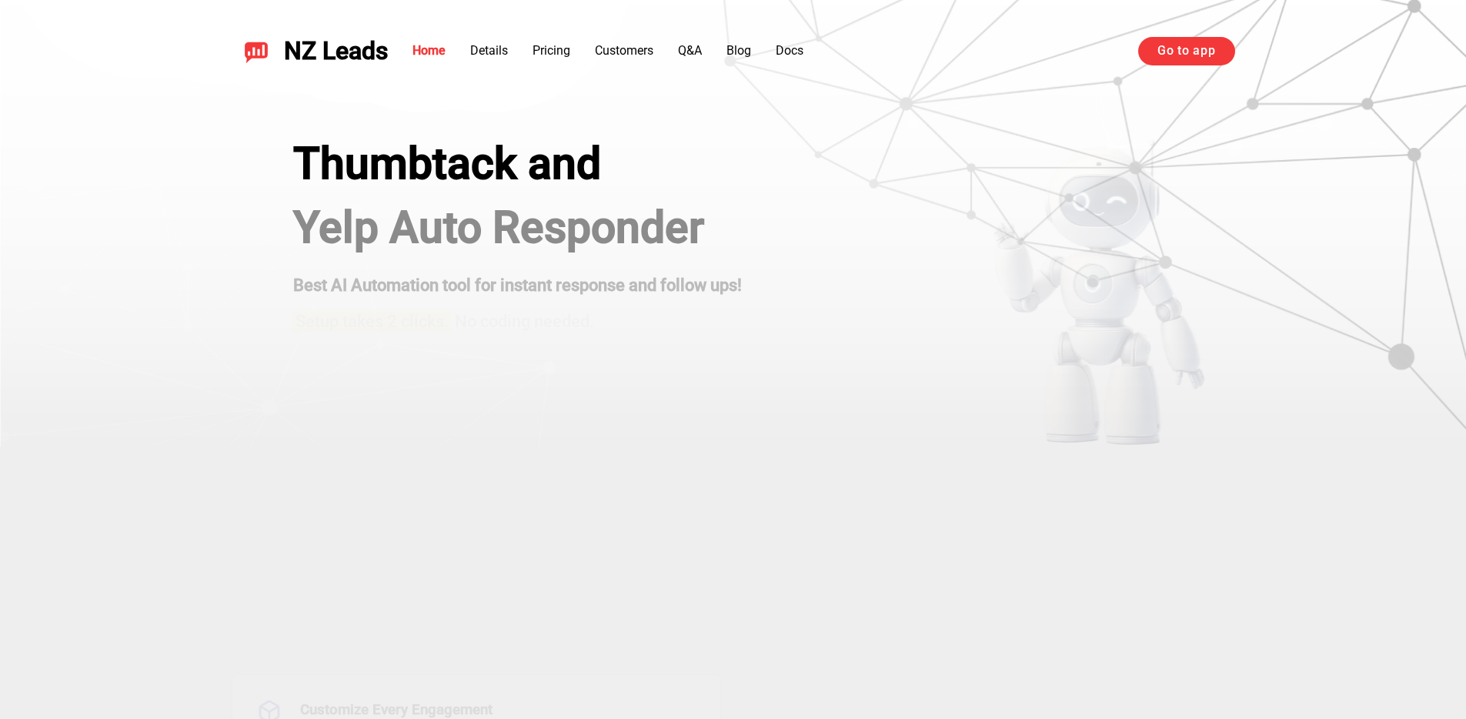 The image size is (1466, 719). I want to click on span: NZ Leads, so click(336, 51).